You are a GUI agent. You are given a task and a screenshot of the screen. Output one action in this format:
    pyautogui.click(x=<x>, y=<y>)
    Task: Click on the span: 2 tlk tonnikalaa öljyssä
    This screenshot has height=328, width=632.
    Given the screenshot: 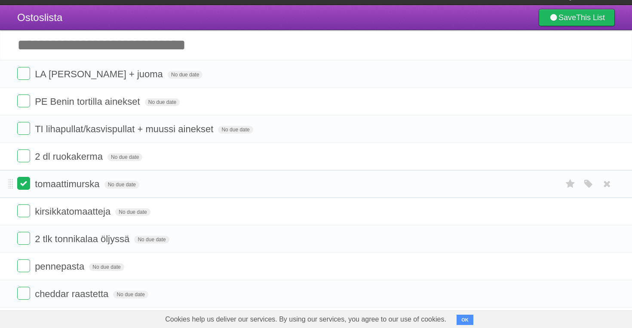 What is the action you would take?
    pyautogui.click(x=83, y=239)
    